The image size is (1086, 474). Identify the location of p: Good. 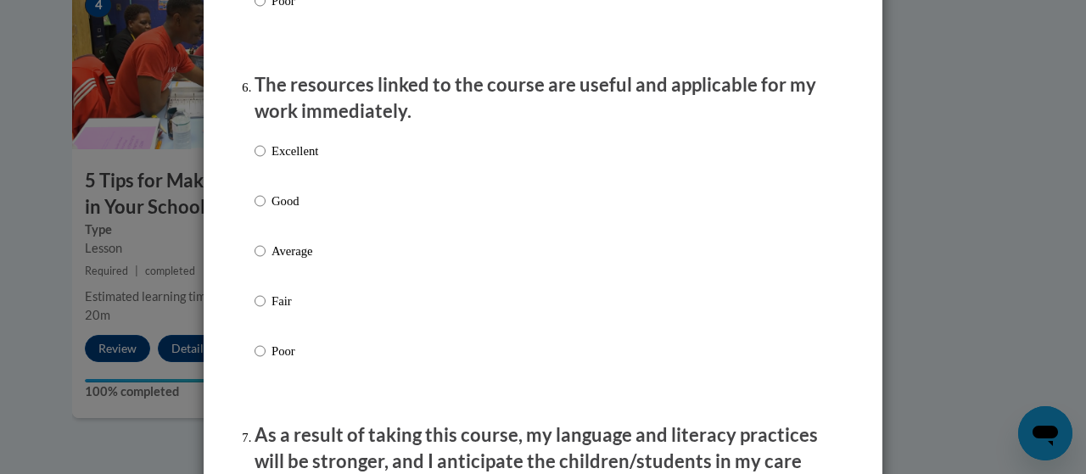
(294, 201).